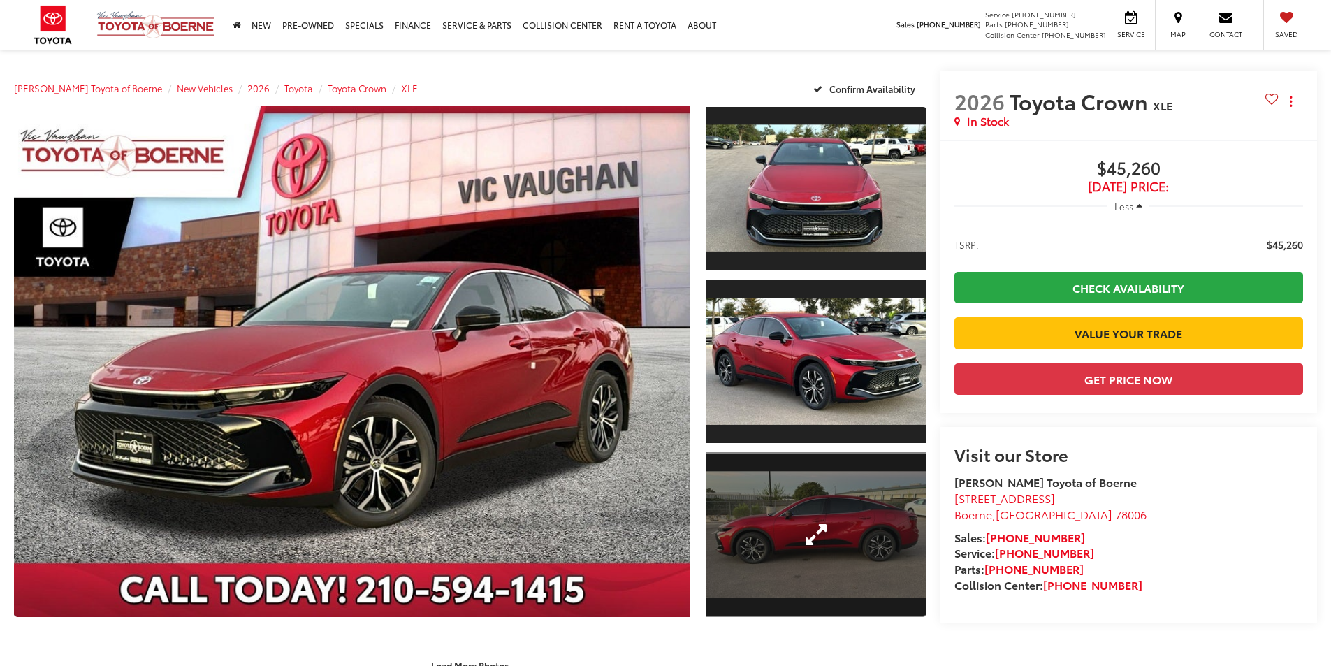 The image size is (1331, 666). Describe the element at coordinates (1025, 552) in the screenshot. I see `strong: Service:` at that location.